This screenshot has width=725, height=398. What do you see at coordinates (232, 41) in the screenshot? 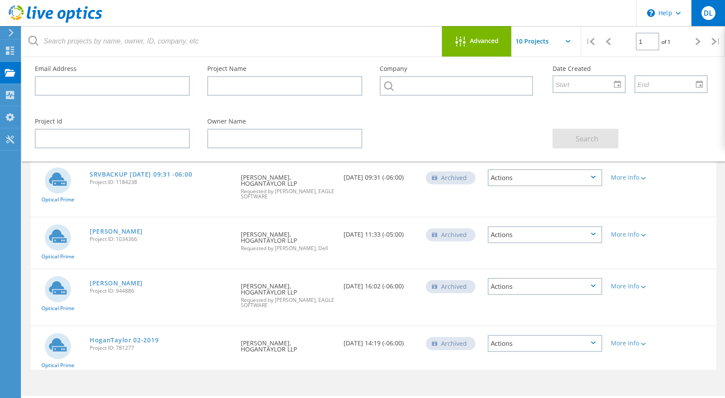
I see `input: Search projects by name, owner, ID, company, etc` at bounding box center [232, 41].